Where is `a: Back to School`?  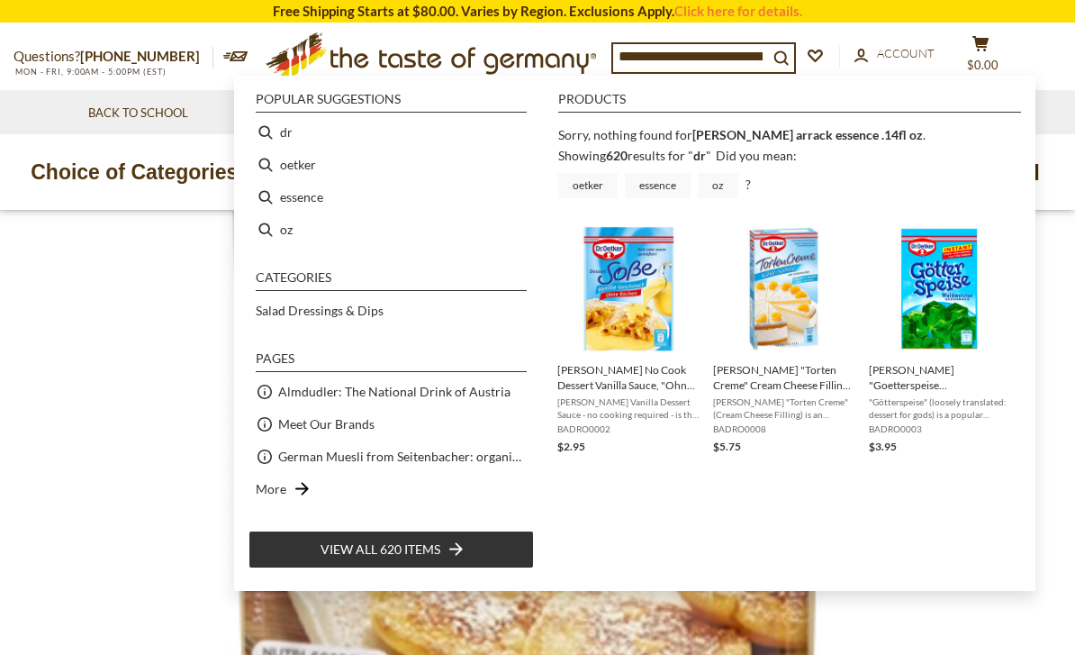
a: Back to School is located at coordinates (138, 113).